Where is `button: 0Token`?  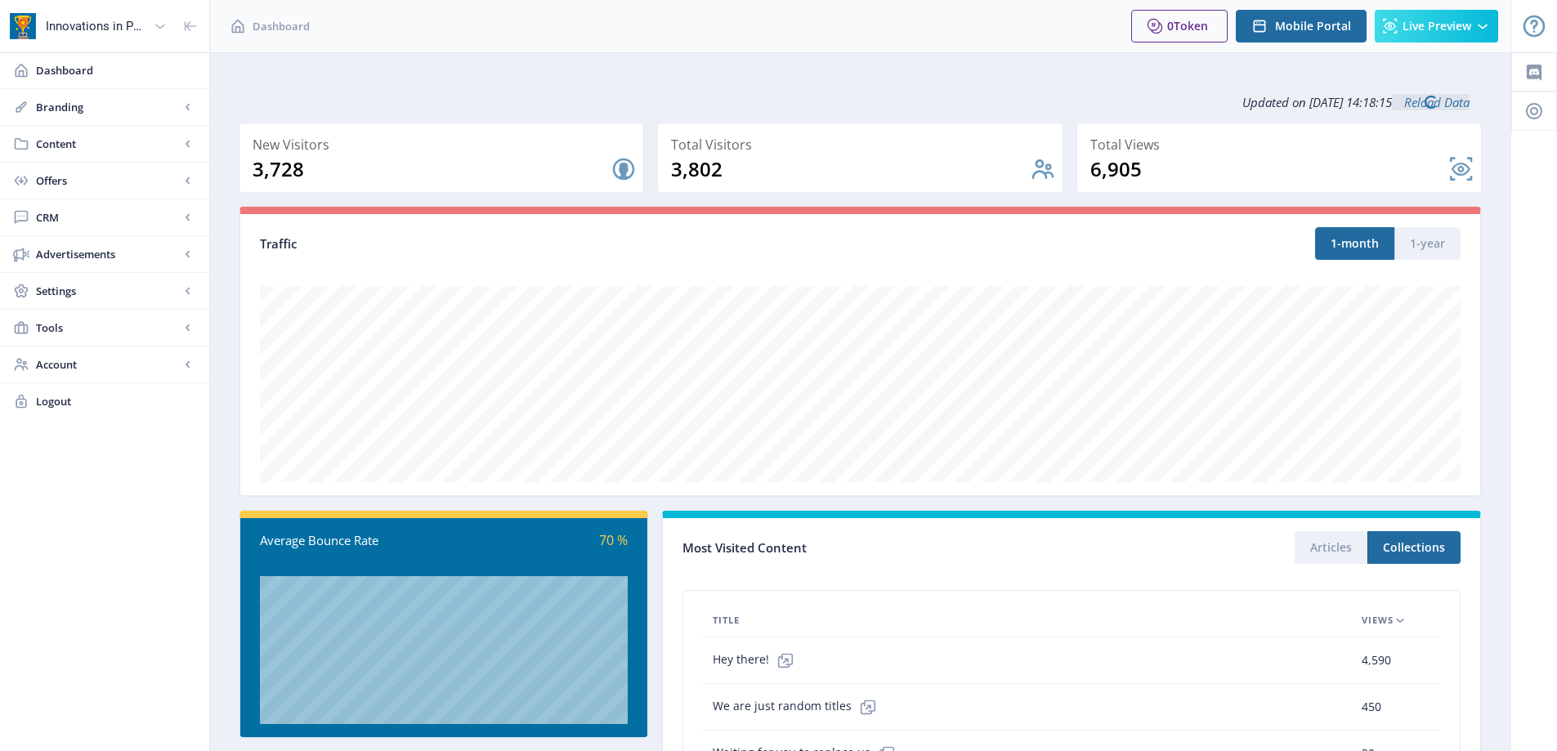
button: 0Token is located at coordinates (1179, 26).